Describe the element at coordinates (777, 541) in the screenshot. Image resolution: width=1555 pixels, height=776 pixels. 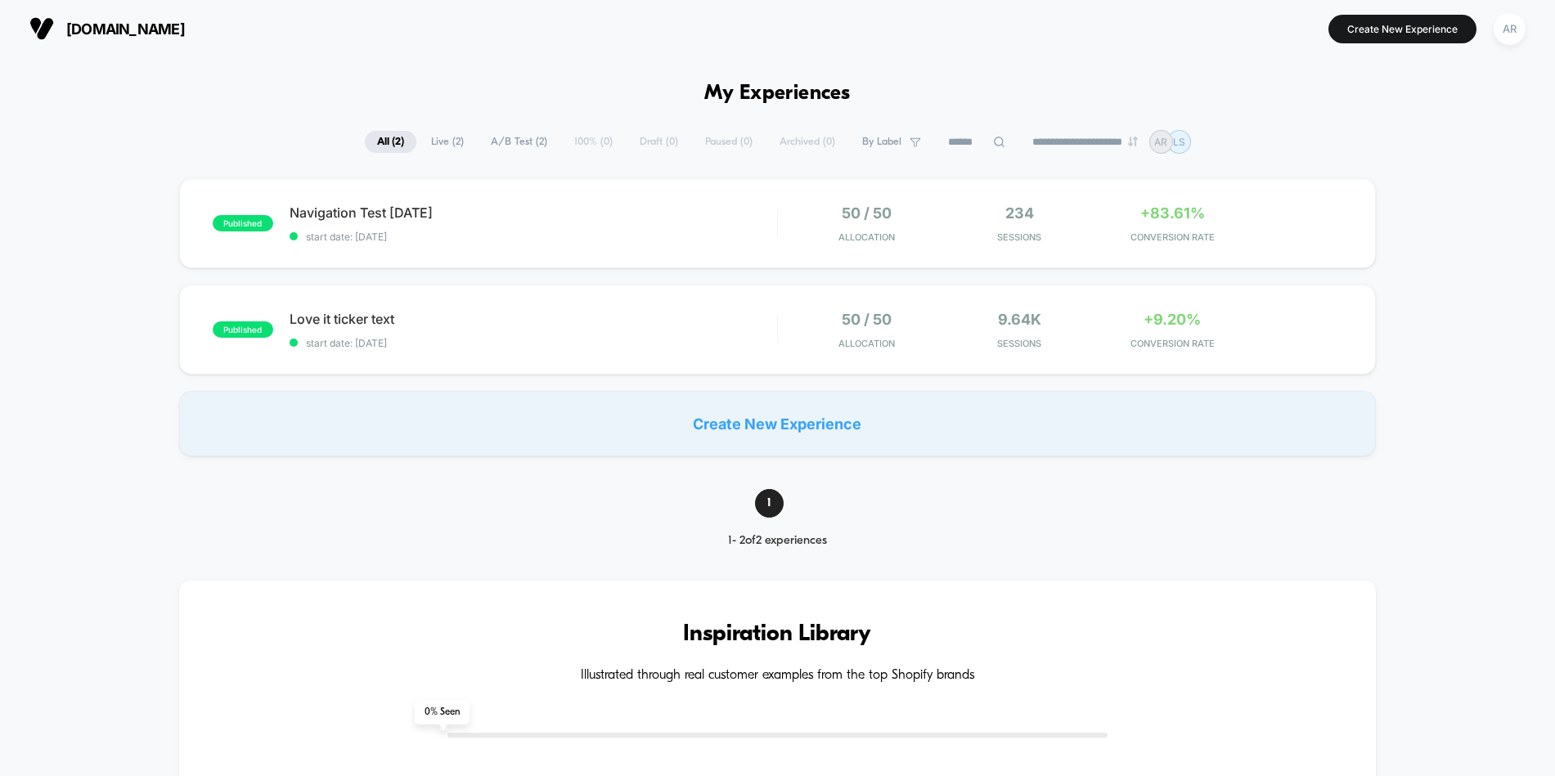
I see `div: 1 - 2 of 2 experiences` at that location.